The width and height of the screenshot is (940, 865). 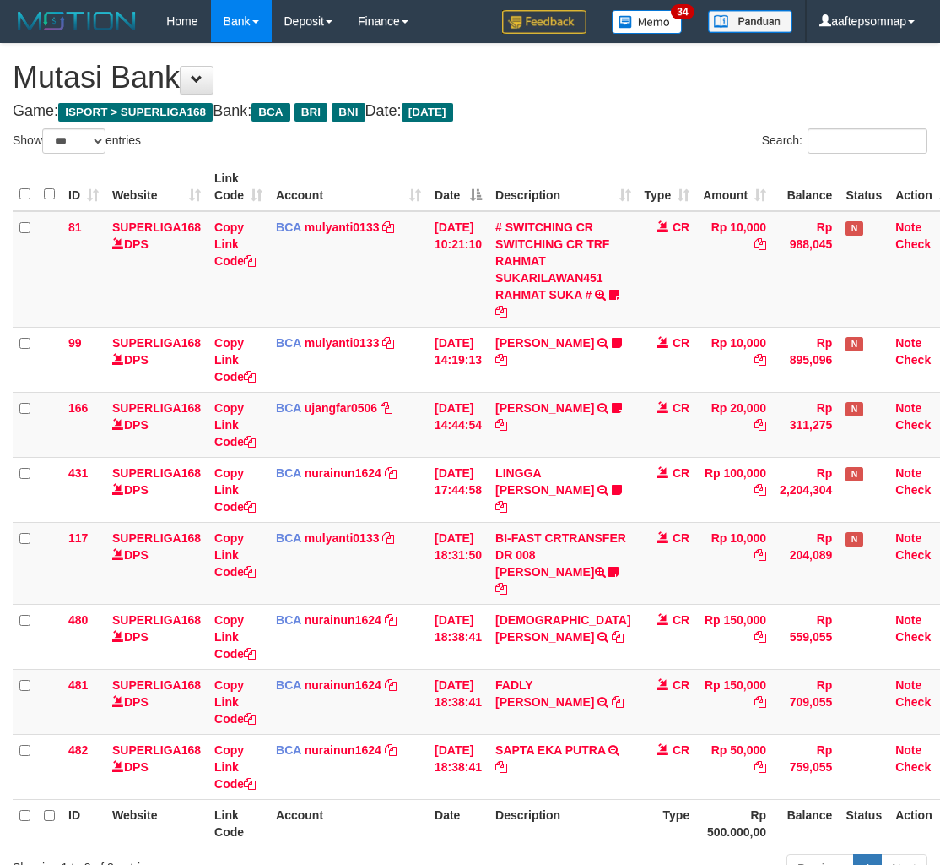 I want to click on td: Rp 559,055, so click(x=806, y=636).